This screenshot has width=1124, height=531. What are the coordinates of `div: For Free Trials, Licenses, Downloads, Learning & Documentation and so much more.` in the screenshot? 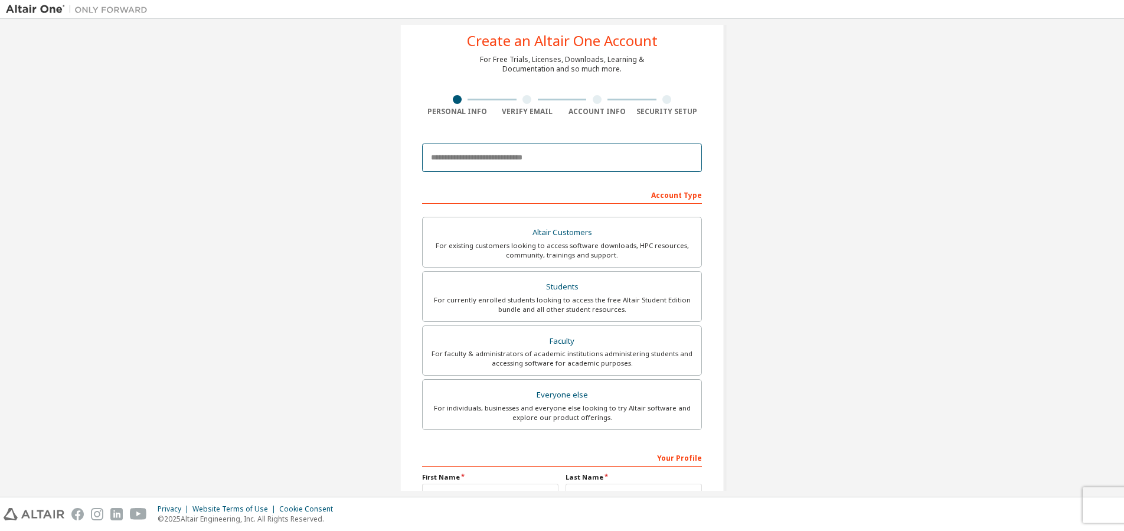 It's located at (562, 64).